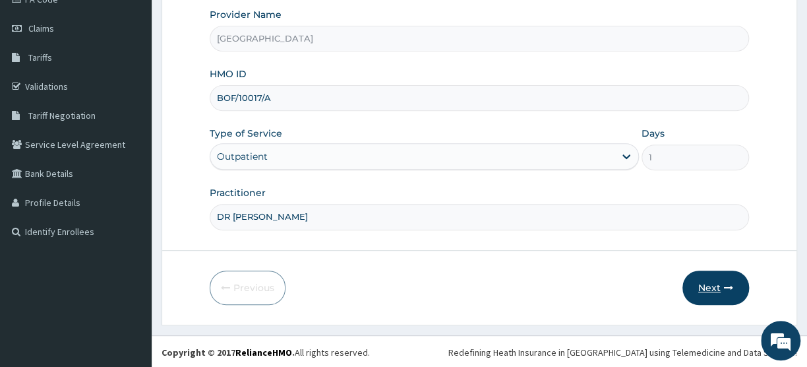 Image resolution: width=807 pixels, height=367 pixels. I want to click on div: Chat with us now, so click(145, 82).